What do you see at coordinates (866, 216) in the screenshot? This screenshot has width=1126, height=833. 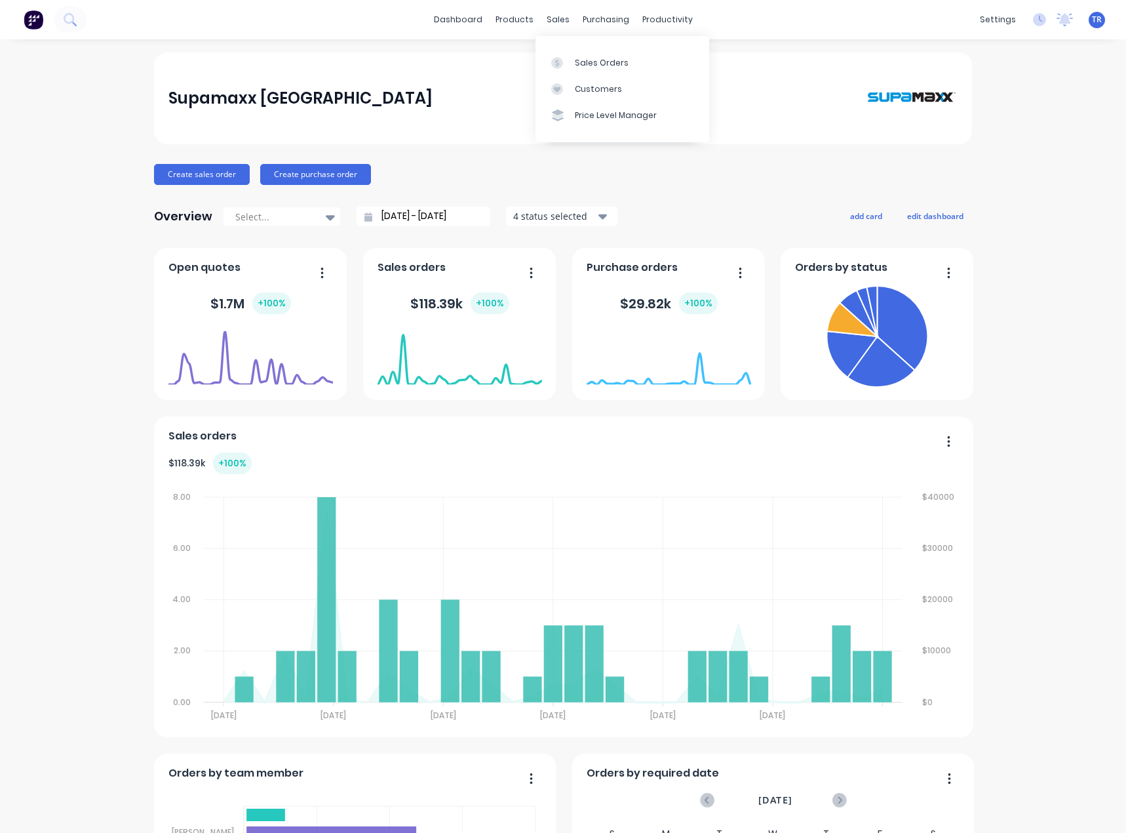 I see `button: add card` at bounding box center [866, 216].